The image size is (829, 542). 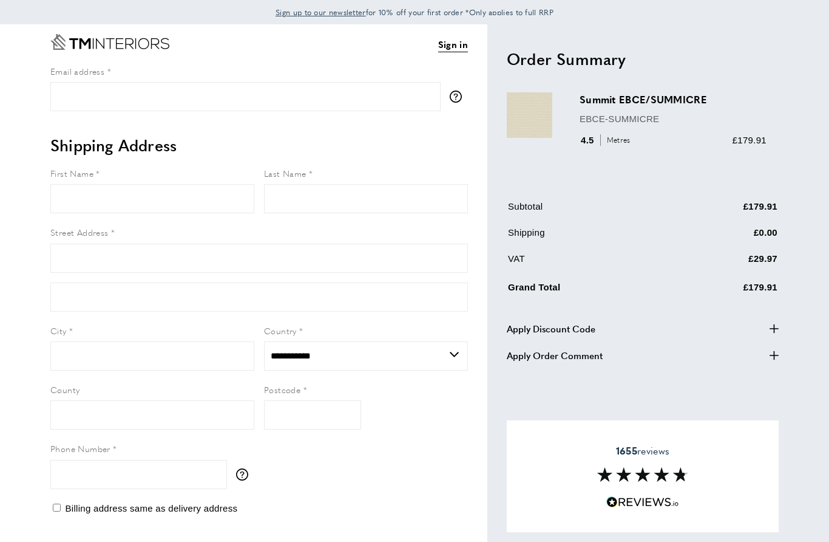 What do you see at coordinates (56, 507) in the screenshot?
I see `input: Billing address same as delivery address` at bounding box center [56, 507].